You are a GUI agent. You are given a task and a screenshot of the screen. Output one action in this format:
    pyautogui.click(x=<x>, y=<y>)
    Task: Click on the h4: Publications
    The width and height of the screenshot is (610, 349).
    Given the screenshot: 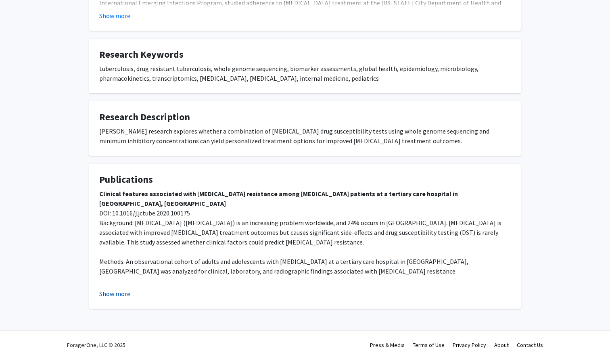 What is the action you would take?
    pyautogui.click(x=305, y=180)
    